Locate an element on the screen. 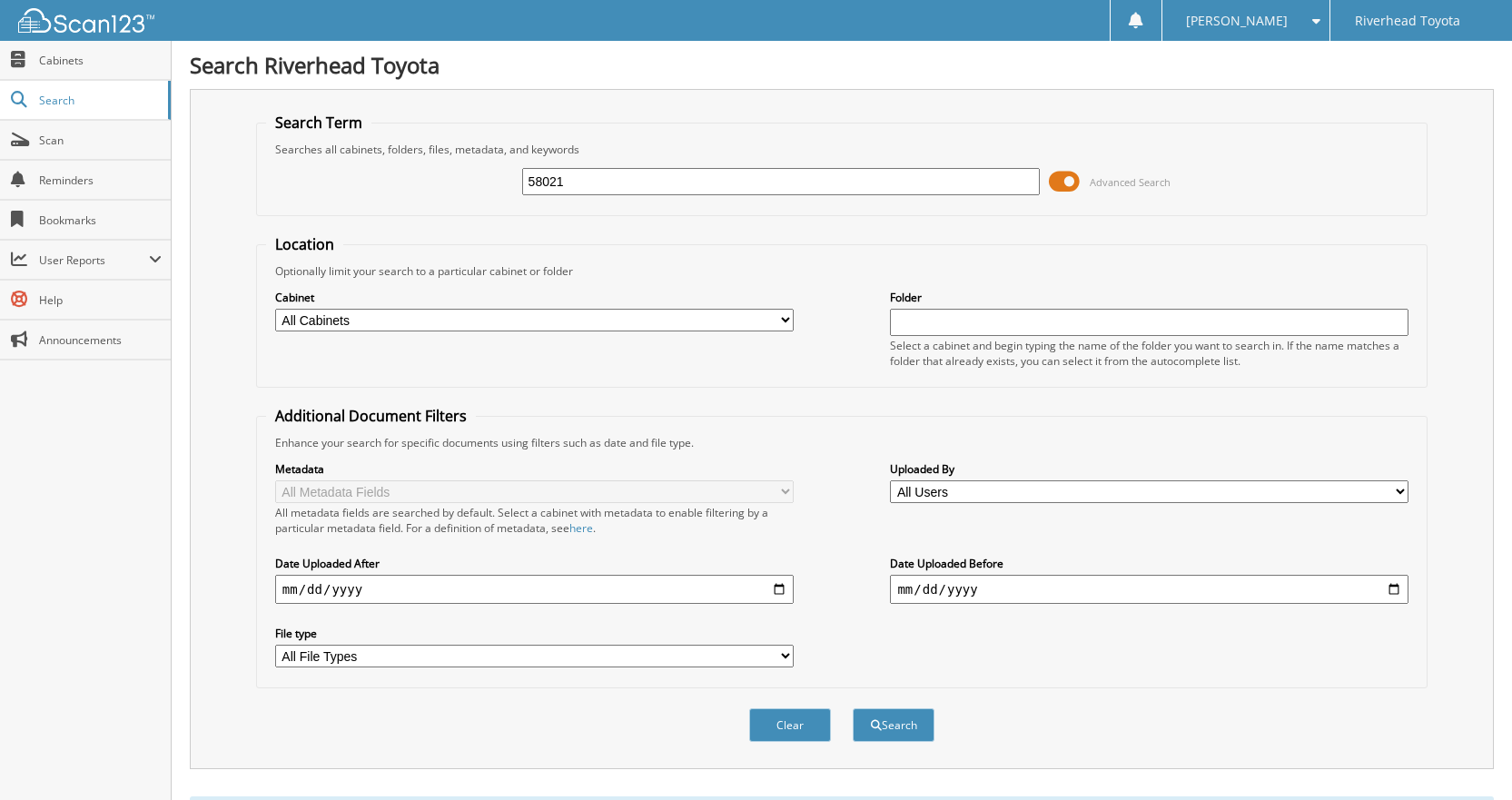  button: Clear is located at coordinates (790, 724).